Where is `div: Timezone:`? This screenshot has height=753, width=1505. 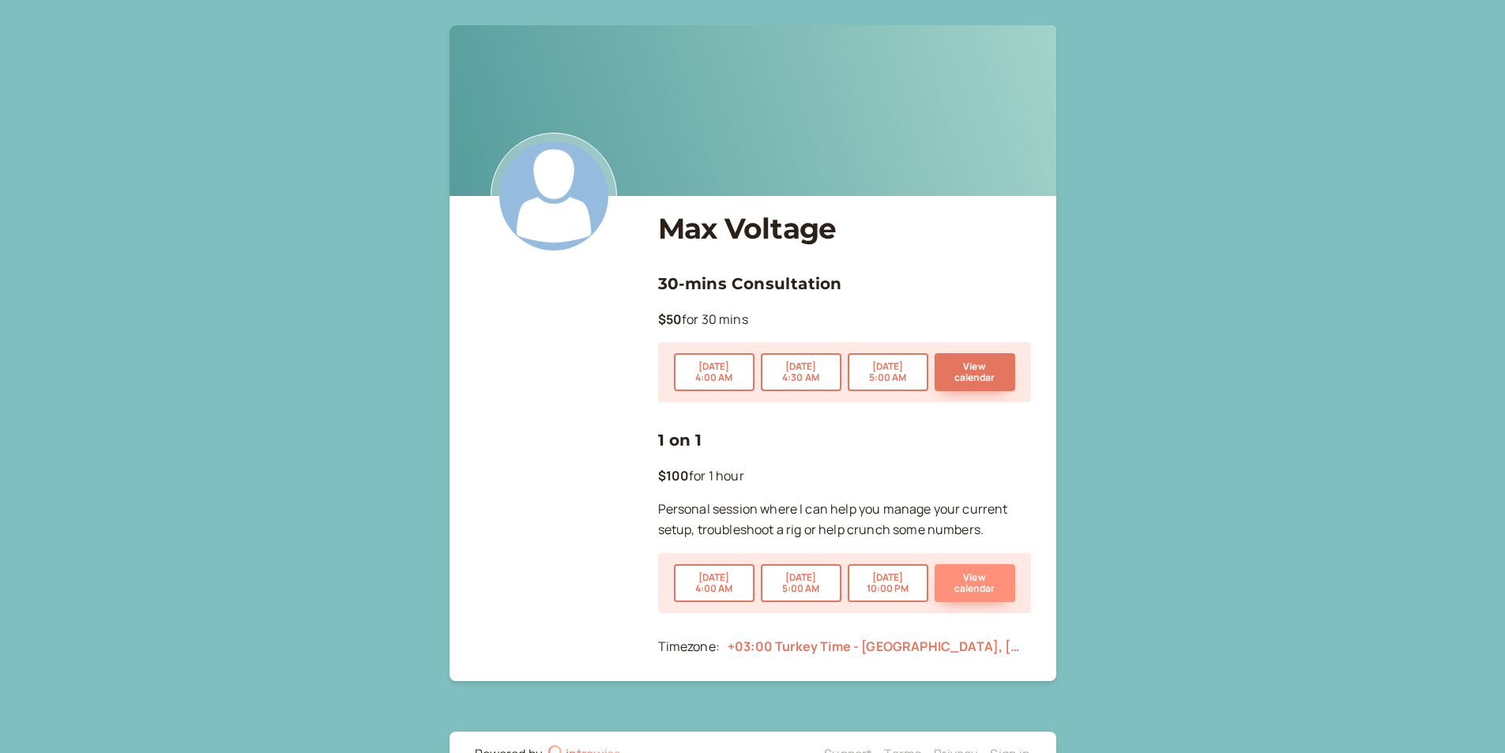 div: Timezone: is located at coordinates (689, 647).